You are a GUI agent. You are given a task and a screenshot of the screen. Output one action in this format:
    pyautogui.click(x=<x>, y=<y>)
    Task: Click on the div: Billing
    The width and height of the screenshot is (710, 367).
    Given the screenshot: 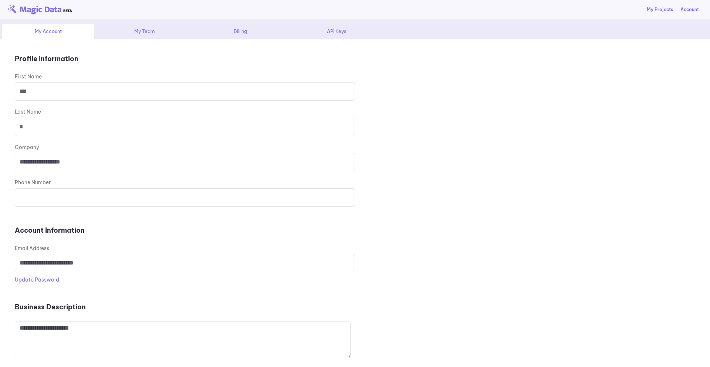 What is the action you would take?
    pyautogui.click(x=240, y=31)
    